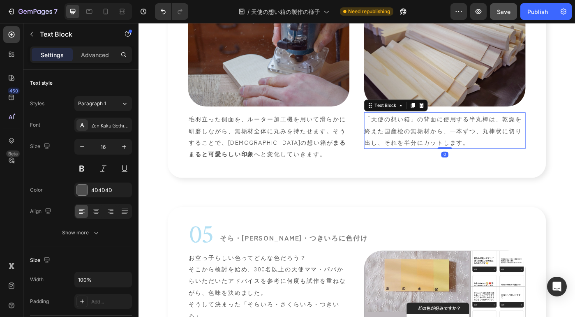 The image size is (575, 317). Describe the element at coordinates (81, 233) in the screenshot. I see `button: Show more` at that location.